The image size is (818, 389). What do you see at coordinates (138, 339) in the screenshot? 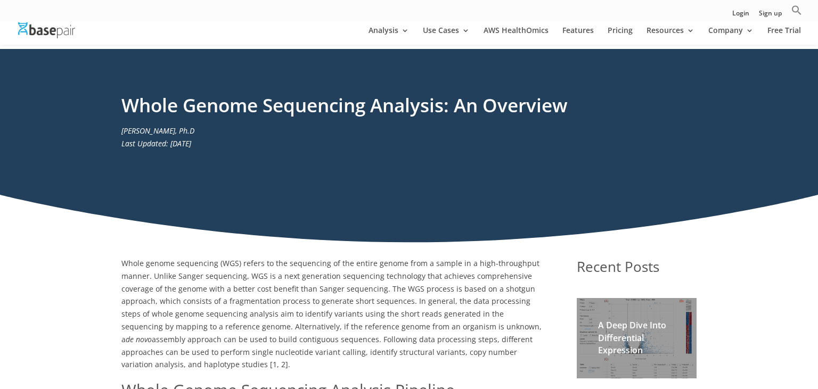
I see `span: de novo` at bounding box center [138, 339].